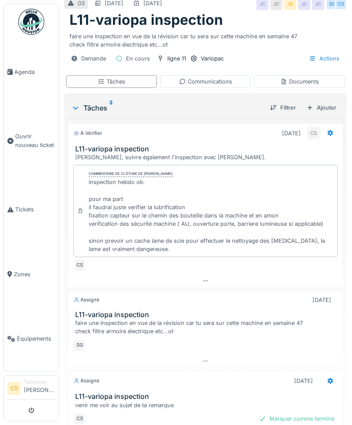 Image resolution: width=352 pixels, height=425 pixels. Describe the element at coordinates (31, 72) in the screenshot. I see `a: Agenda` at that location.